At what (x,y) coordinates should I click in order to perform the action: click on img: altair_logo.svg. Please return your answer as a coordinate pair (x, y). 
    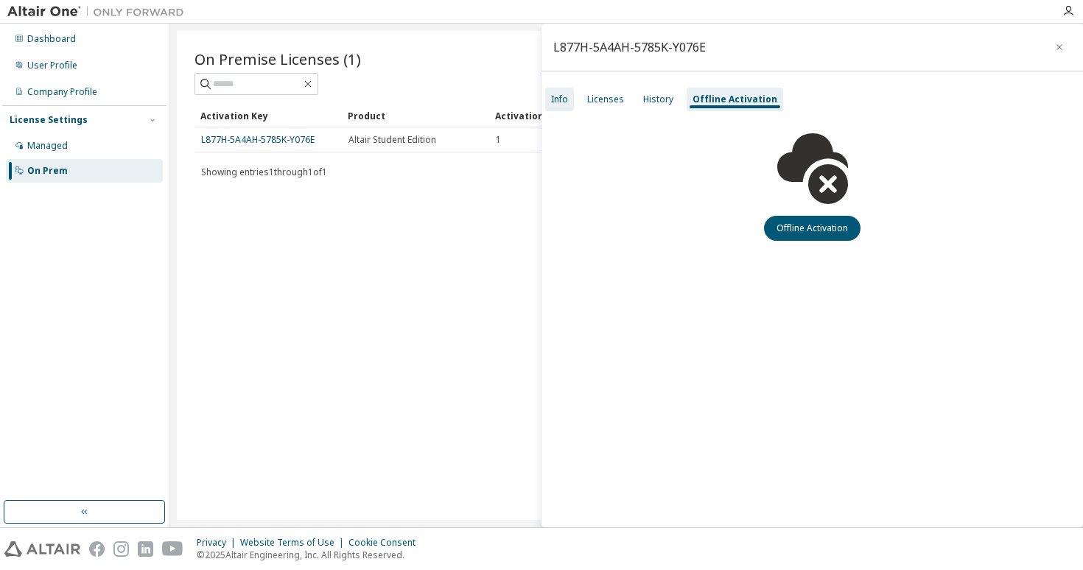
    Looking at the image, I should click on (42, 549).